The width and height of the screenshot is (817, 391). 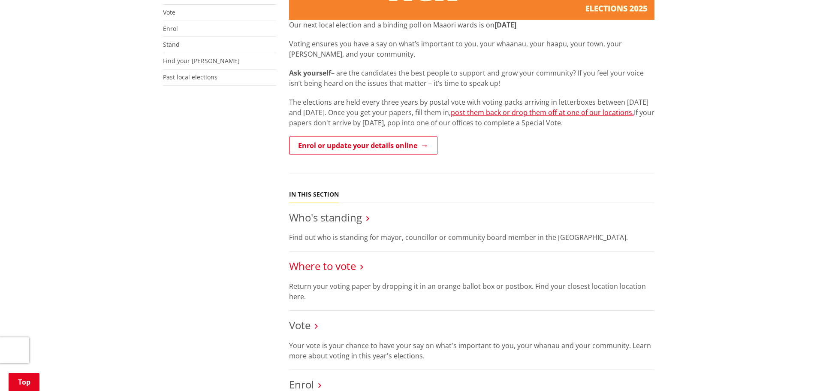 What do you see at coordinates (325, 217) in the screenshot?
I see `a: Who's standing` at bounding box center [325, 217].